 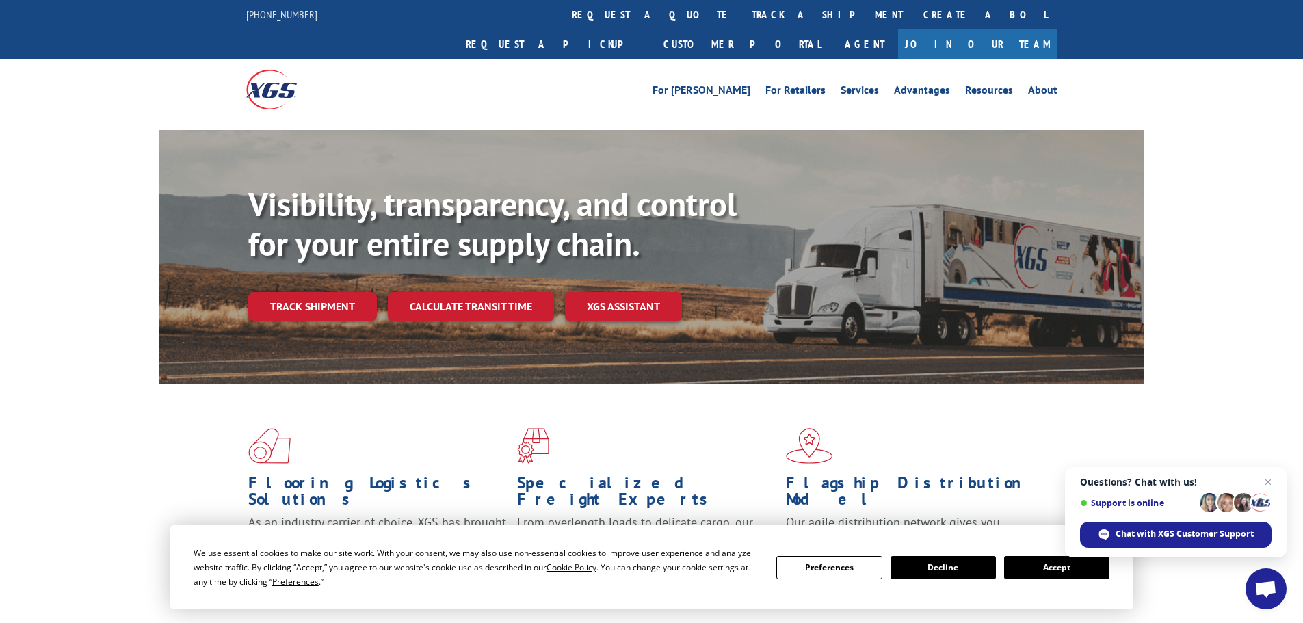 What do you see at coordinates (377, 494) in the screenshot?
I see `h1: Flooring Logistics Solutions` at bounding box center [377, 494].